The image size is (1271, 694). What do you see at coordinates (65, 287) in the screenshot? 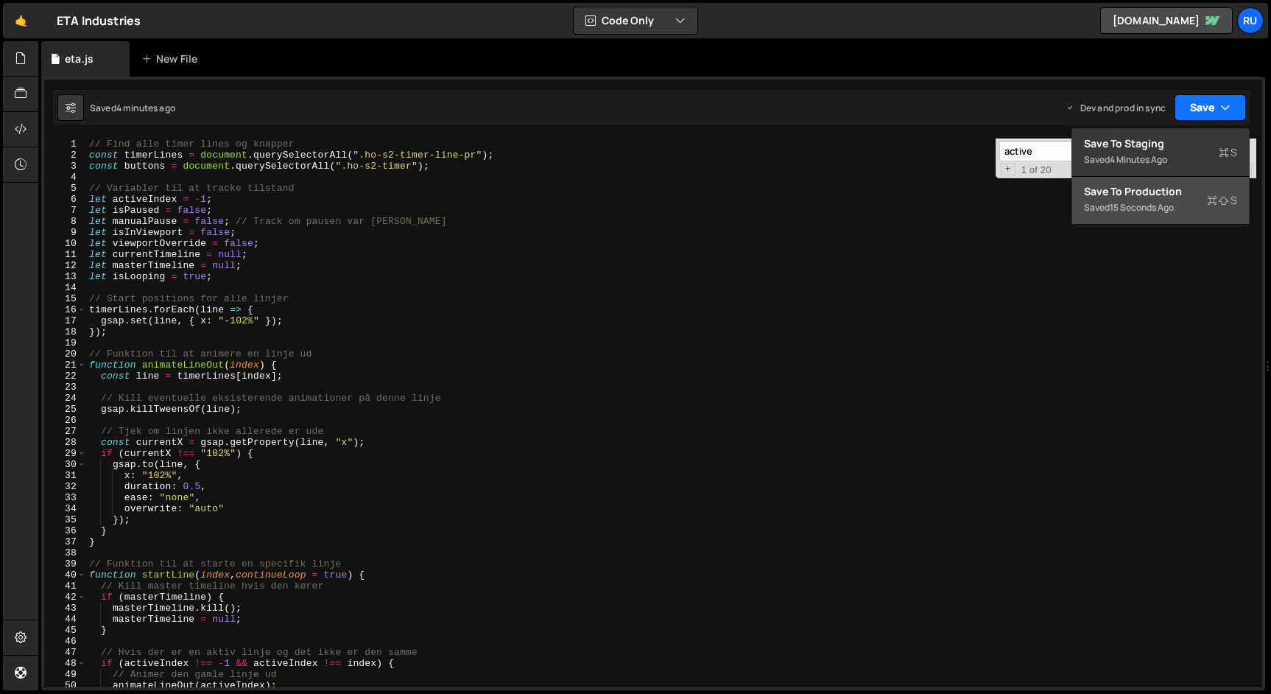
I see `div: 14` at bounding box center [65, 287].